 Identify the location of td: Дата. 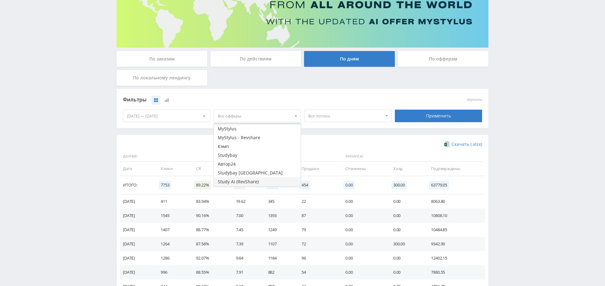
(137, 169).